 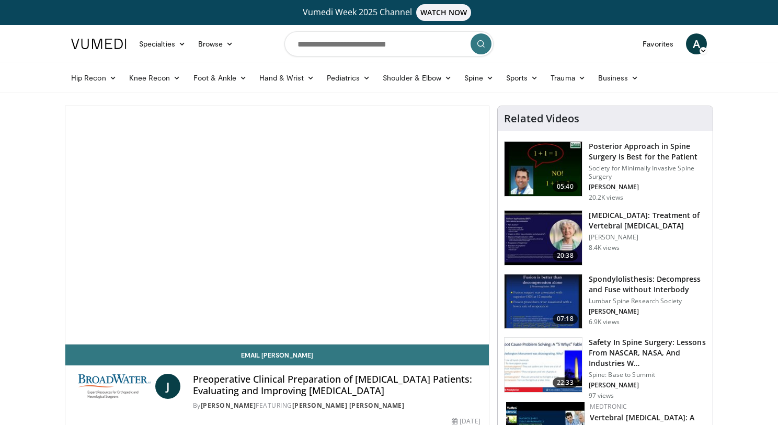 I want to click on a: Business, so click(x=618, y=78).